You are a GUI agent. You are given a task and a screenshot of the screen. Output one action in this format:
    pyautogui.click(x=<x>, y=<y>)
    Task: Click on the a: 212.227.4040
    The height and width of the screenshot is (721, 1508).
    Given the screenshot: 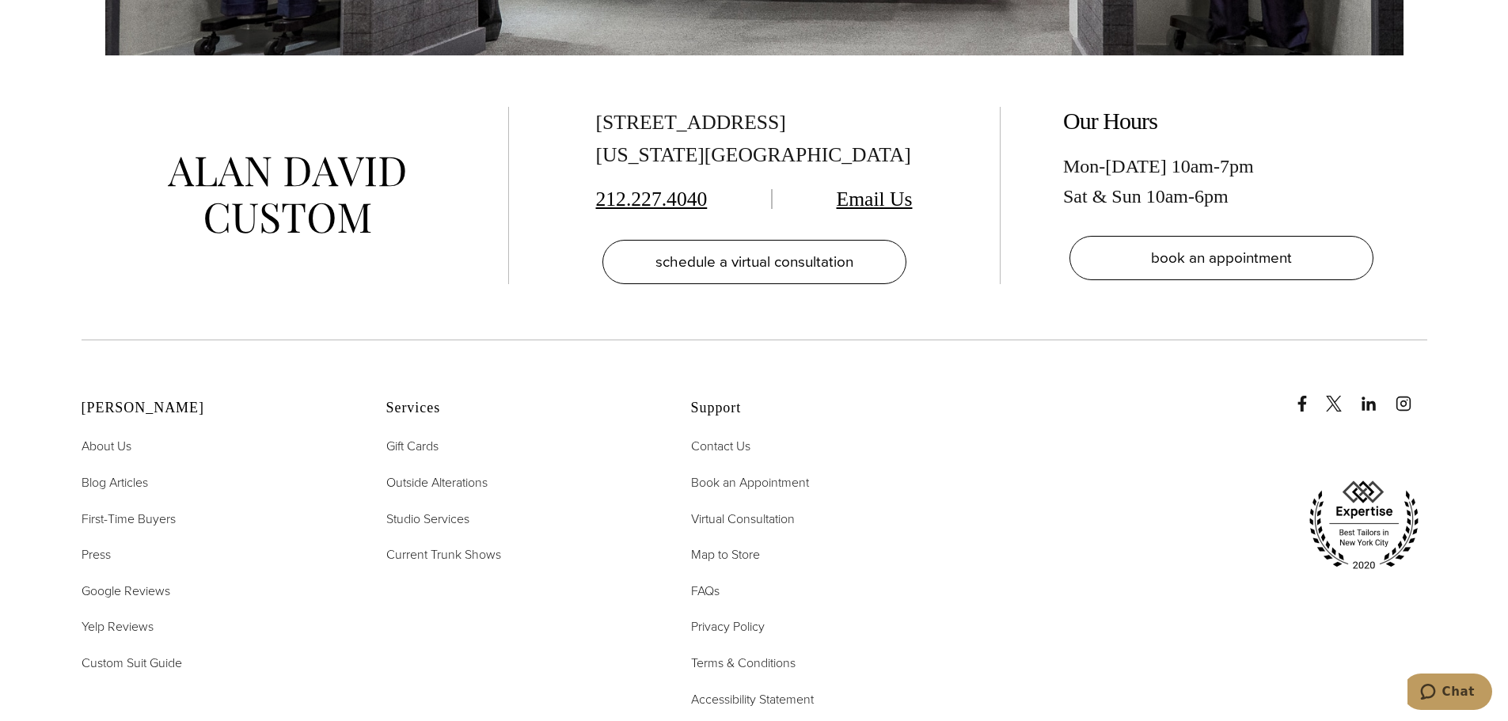 What is the action you would take?
    pyautogui.click(x=652, y=199)
    